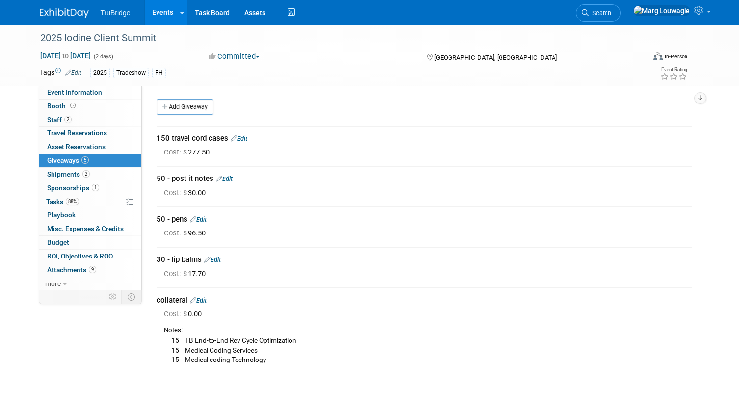  I want to click on span: Staff, so click(59, 120).